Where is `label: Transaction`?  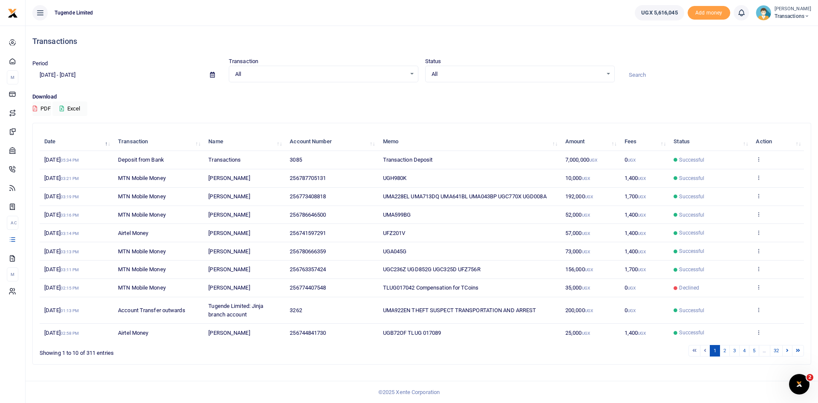 label: Transaction is located at coordinates (243, 61).